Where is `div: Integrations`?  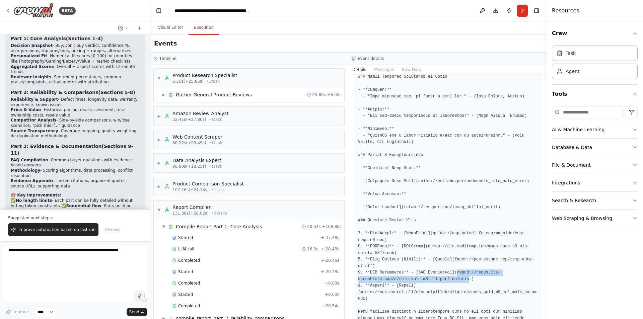
div: Integrations is located at coordinates (566, 183).